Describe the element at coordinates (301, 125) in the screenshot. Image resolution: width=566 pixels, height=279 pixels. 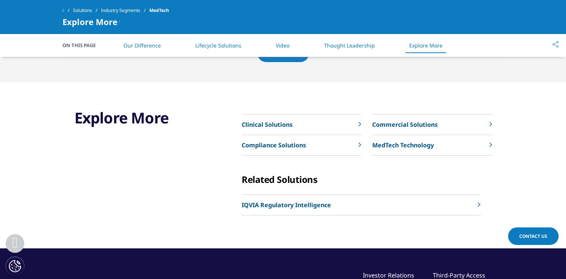
I see `a: Clinical Solutions` at that location.